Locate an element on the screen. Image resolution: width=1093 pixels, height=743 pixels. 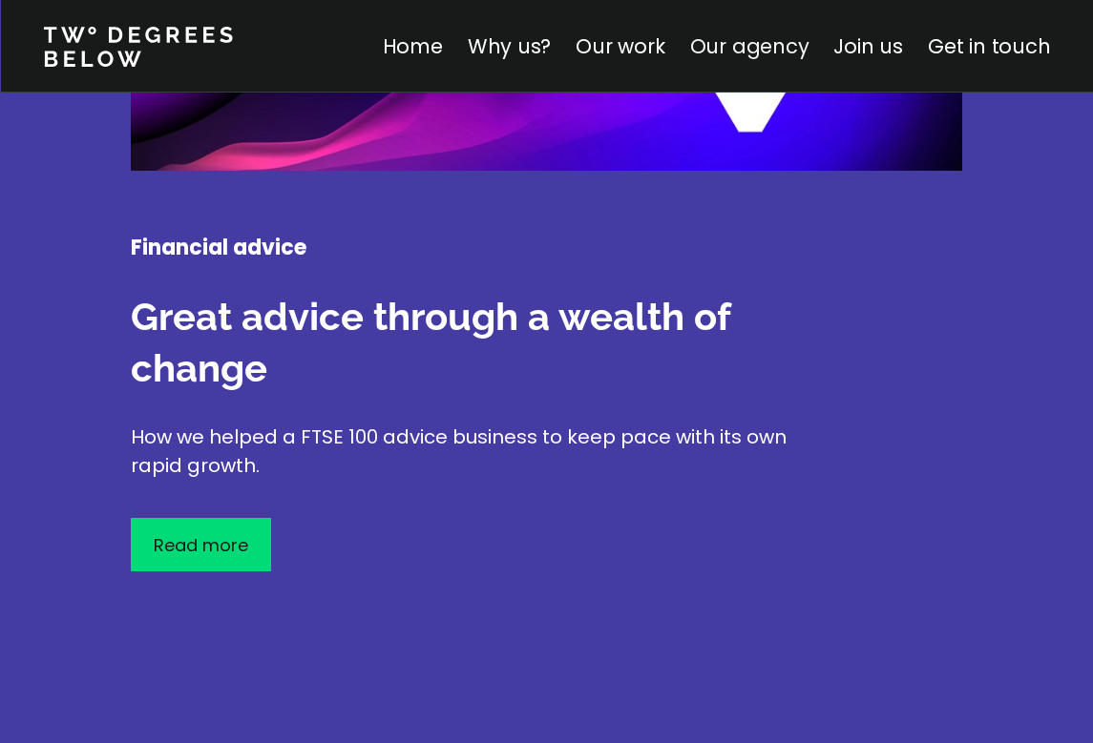
h4: Financial advice is located at coordinates (465, 248).